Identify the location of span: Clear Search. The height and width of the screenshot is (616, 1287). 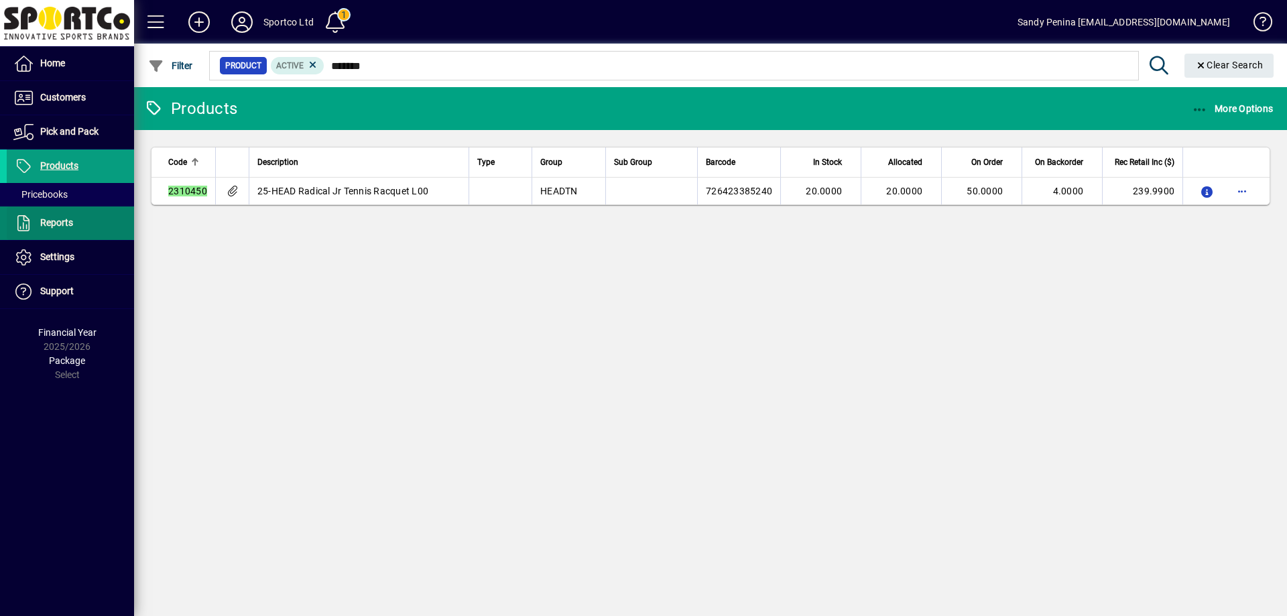
(1229, 65).